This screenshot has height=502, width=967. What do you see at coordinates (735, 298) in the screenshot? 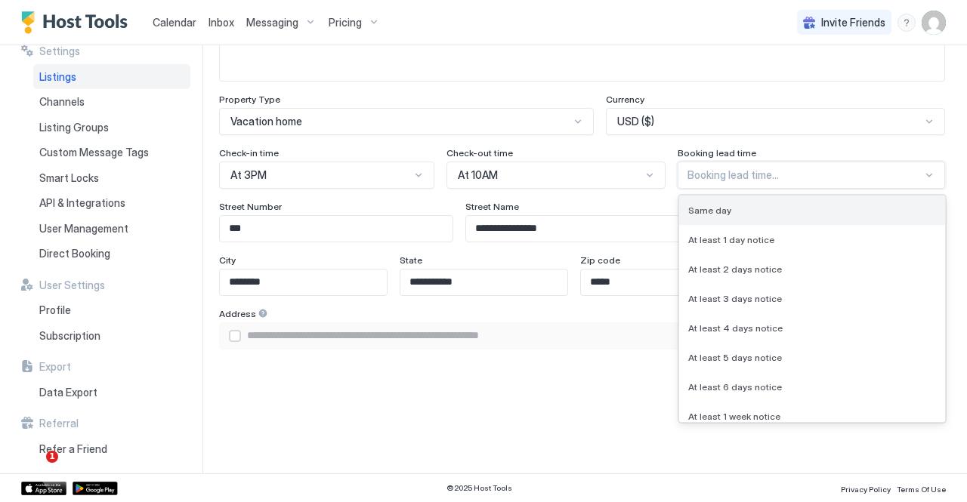
I see `span: At least 3 days notice` at bounding box center [735, 298].